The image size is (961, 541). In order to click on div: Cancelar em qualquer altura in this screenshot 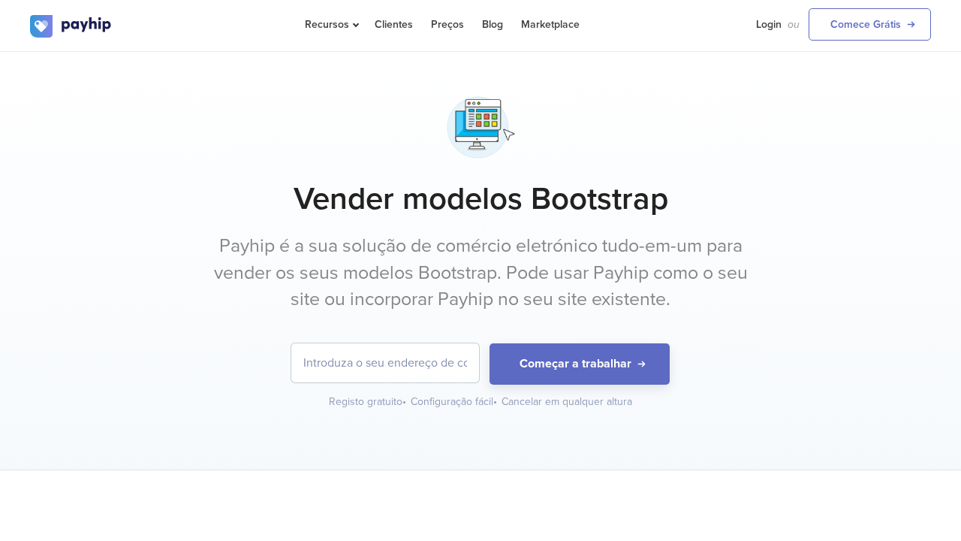, I will do `click(567, 402)`.